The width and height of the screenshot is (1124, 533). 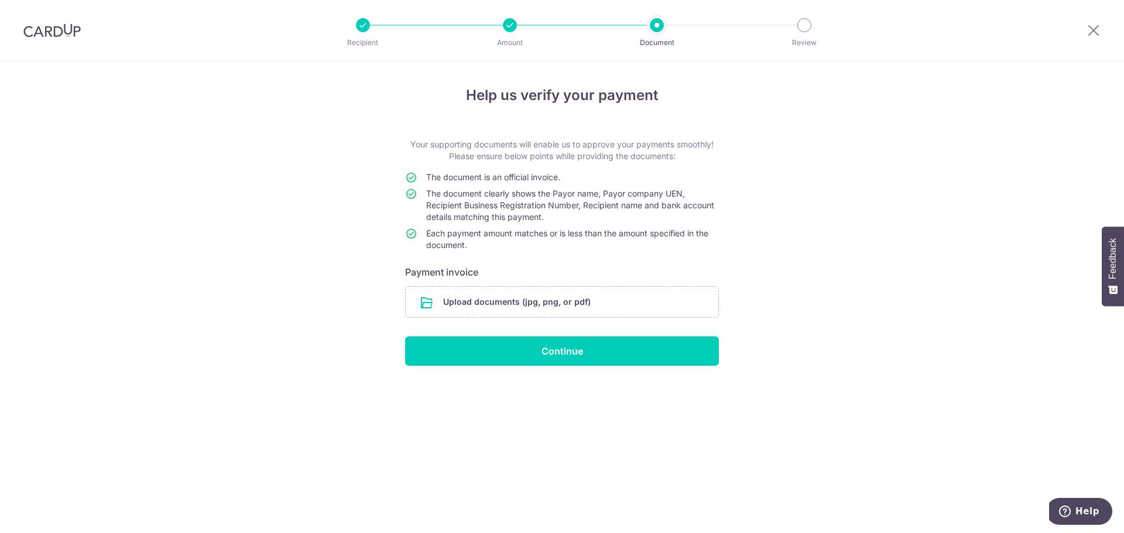 What do you see at coordinates (657, 43) in the screenshot?
I see `p: Document` at bounding box center [657, 43].